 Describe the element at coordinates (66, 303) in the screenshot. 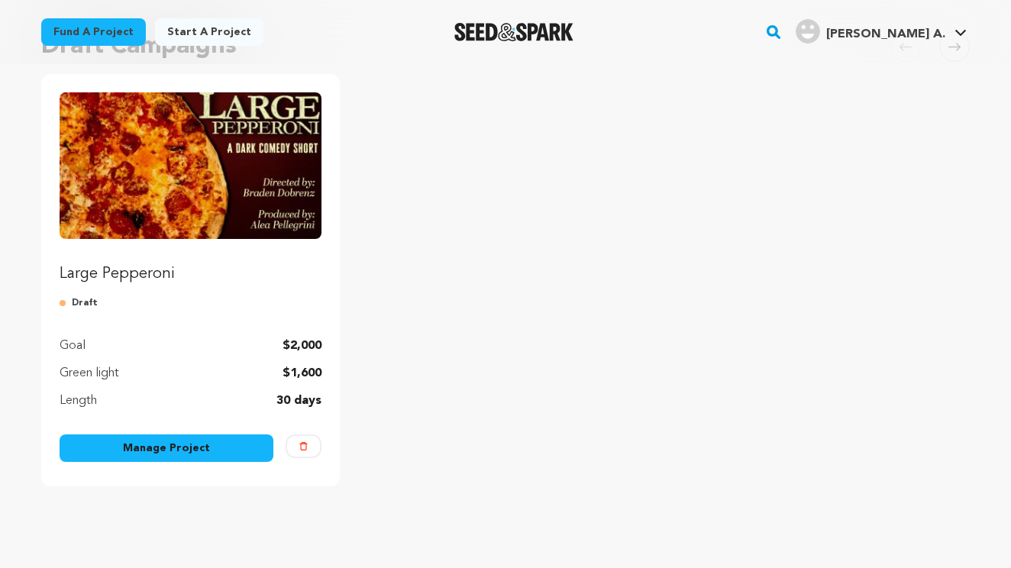

I see `img: submitted-for-review.svg` at that location.